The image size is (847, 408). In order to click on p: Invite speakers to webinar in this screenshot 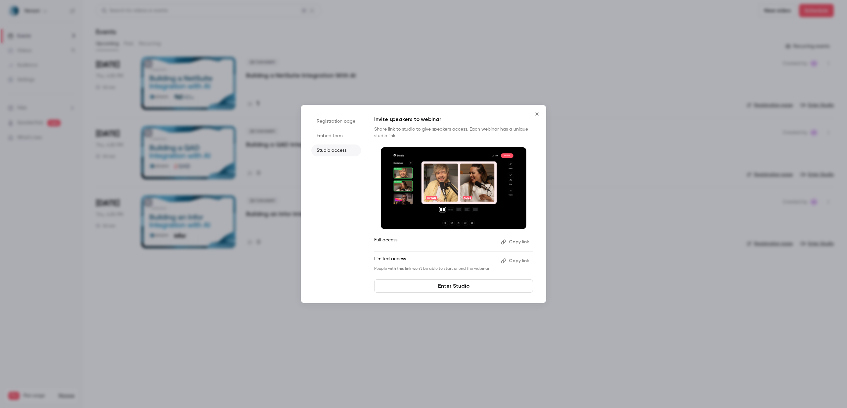, I will do `click(454, 119)`.